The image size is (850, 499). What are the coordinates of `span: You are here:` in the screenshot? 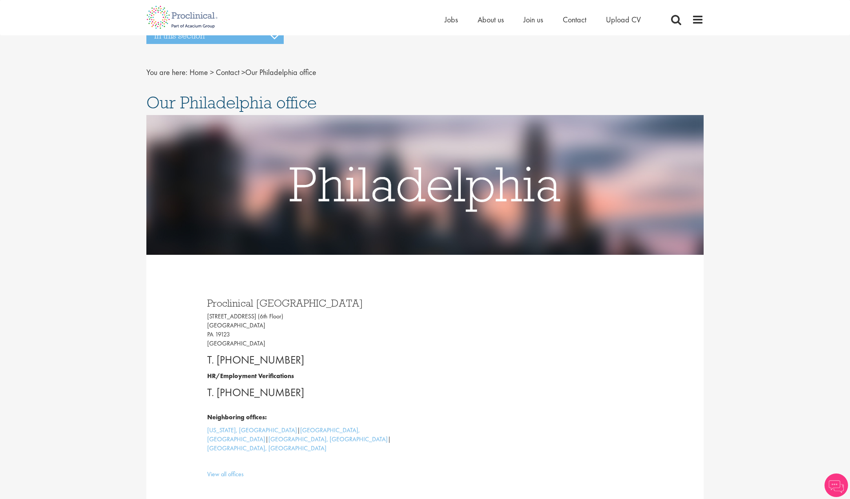 It's located at (167, 72).